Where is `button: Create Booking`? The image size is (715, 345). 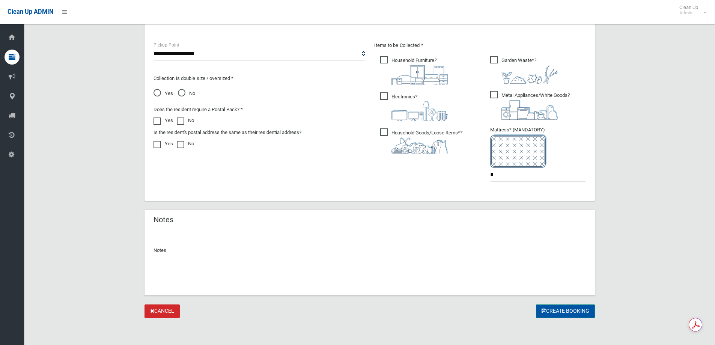
button: Create Booking is located at coordinates (565, 311).